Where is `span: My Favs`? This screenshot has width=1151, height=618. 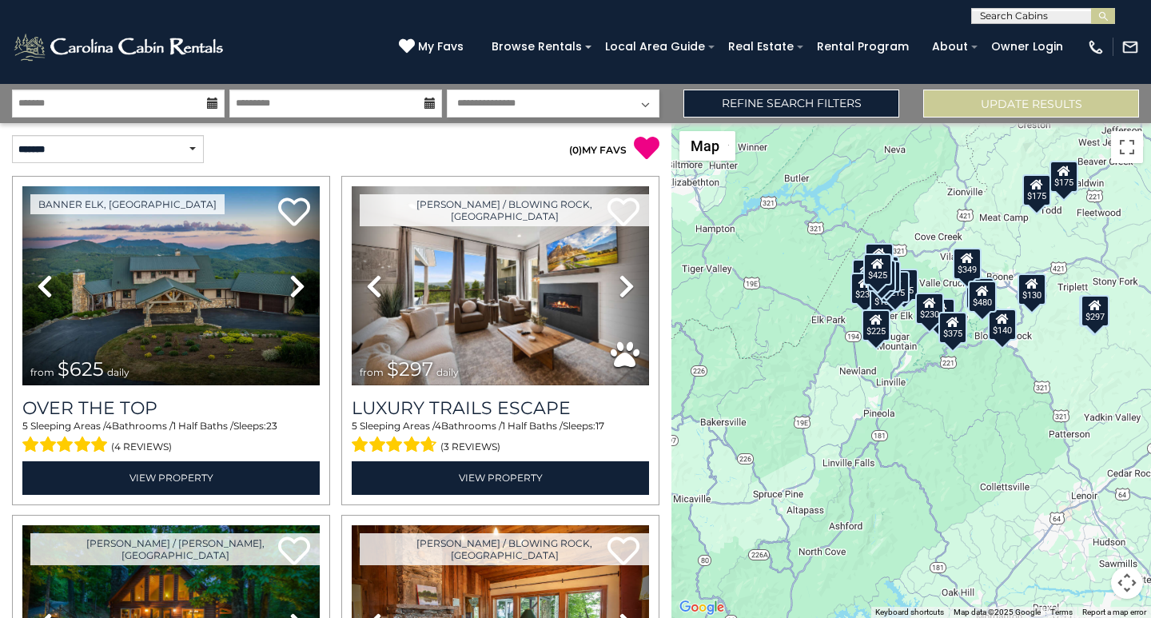 span: My Favs is located at coordinates (440, 46).